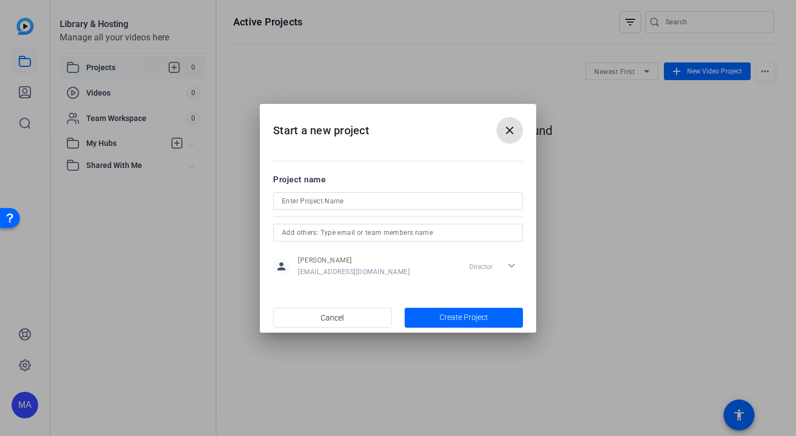 This screenshot has height=436, width=796. Describe the element at coordinates (510, 130) in the screenshot. I see `mat-icon: close` at that location.